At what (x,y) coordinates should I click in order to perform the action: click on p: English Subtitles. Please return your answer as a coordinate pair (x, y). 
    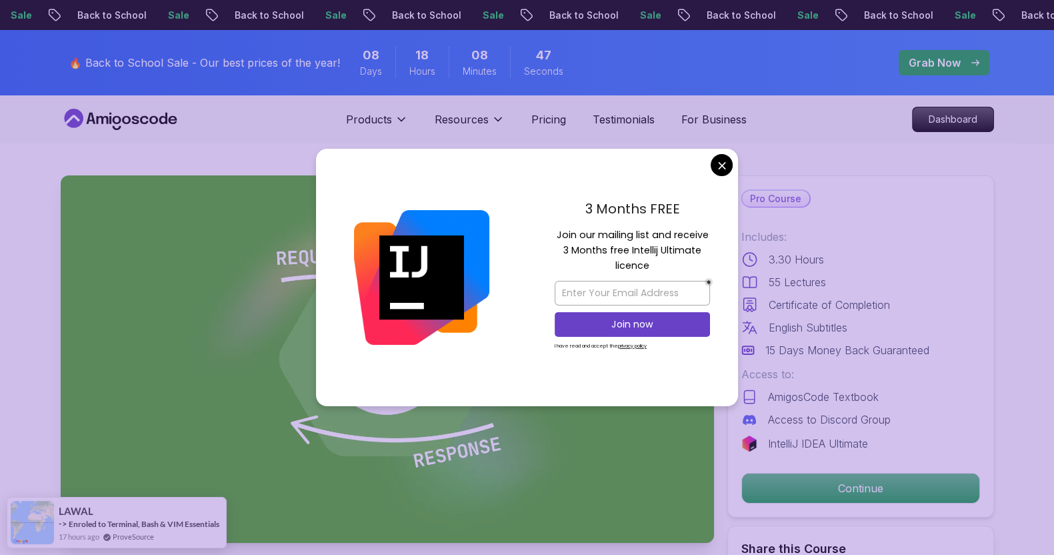
    Looking at the image, I should click on (808, 327).